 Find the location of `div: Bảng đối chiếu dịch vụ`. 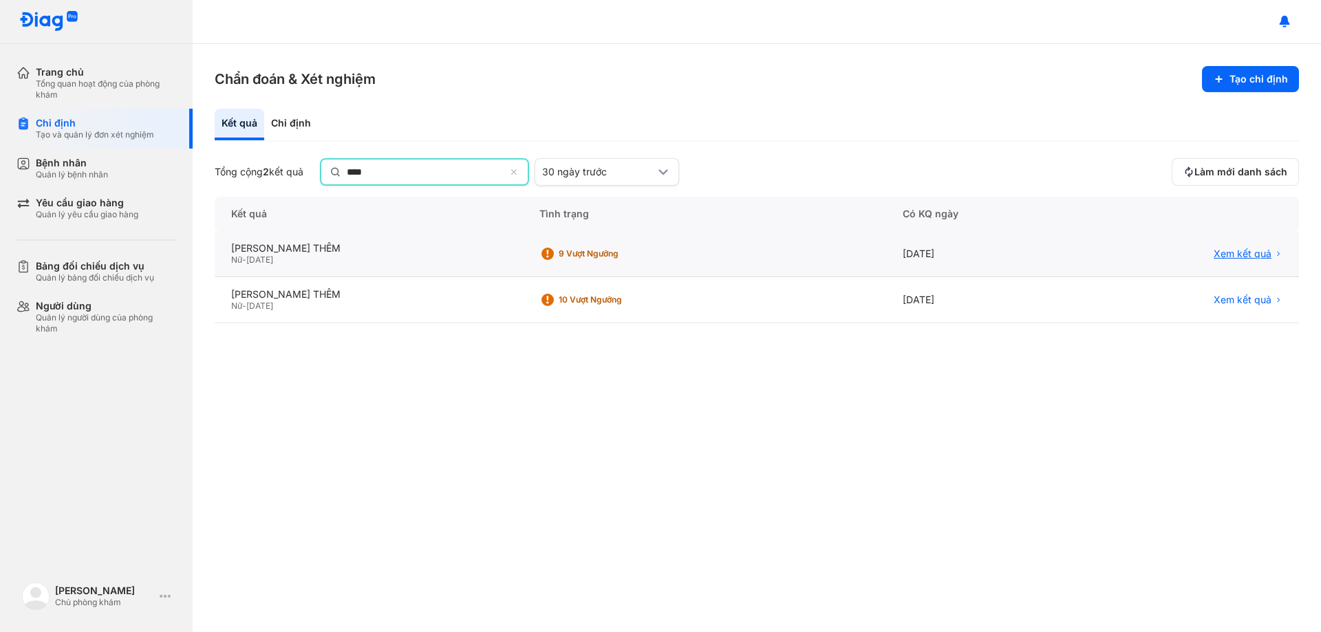

div: Bảng đối chiếu dịch vụ is located at coordinates (95, 266).